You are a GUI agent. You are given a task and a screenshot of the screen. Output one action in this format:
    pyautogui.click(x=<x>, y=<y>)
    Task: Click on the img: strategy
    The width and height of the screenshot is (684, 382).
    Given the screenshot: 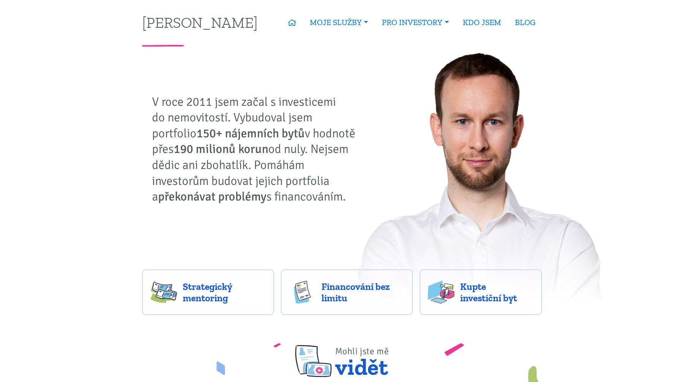 What is the action you would take?
    pyautogui.click(x=164, y=292)
    